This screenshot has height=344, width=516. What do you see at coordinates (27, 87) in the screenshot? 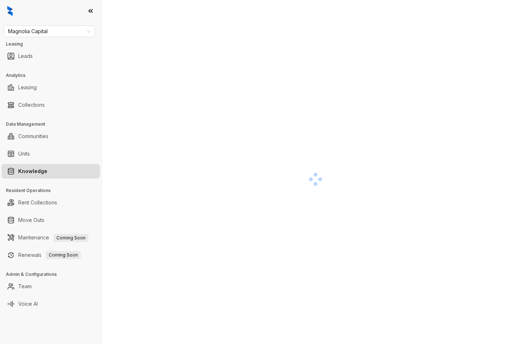
I see `a: Leasing` at bounding box center [27, 87].